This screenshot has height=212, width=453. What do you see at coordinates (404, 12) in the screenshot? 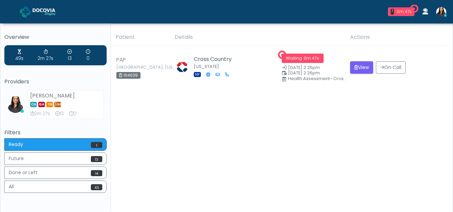
I see `div: 0m 47s` at bounding box center [404, 12].